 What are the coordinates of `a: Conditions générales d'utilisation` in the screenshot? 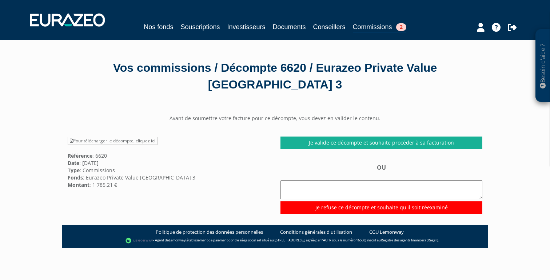 It's located at (316, 232).